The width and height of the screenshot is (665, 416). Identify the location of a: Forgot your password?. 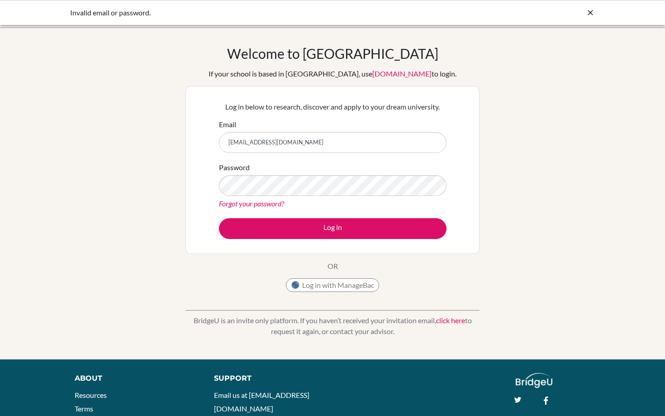
(252, 203).